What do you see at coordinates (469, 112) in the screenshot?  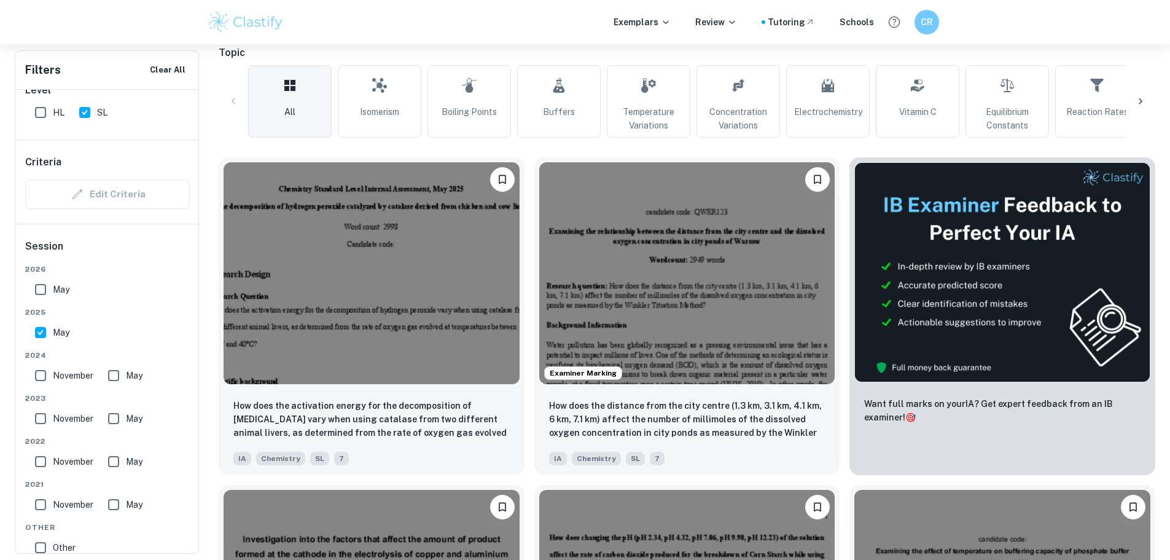 I see `span: Boiling Points` at bounding box center [469, 112].